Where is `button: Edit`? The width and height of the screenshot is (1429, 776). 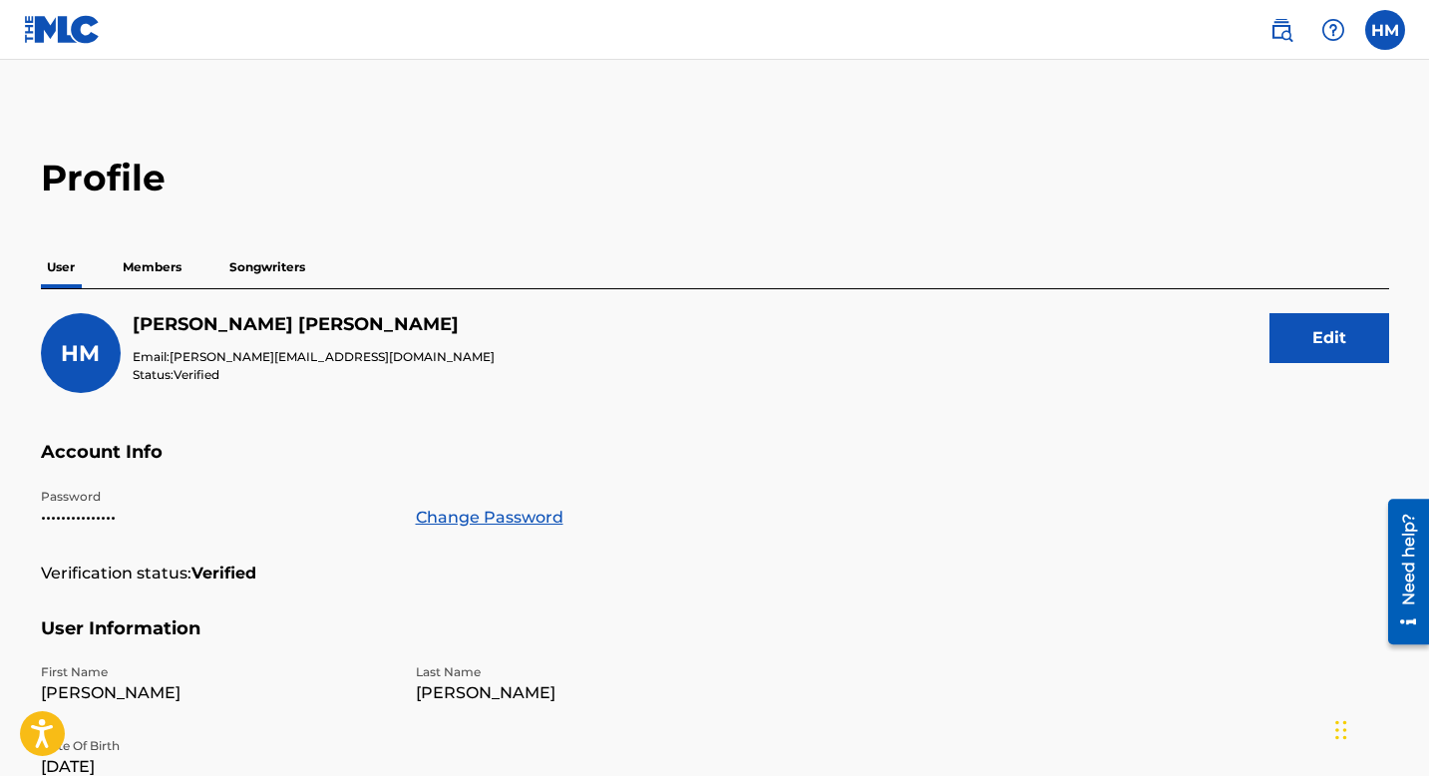 button: Edit is located at coordinates (1329, 338).